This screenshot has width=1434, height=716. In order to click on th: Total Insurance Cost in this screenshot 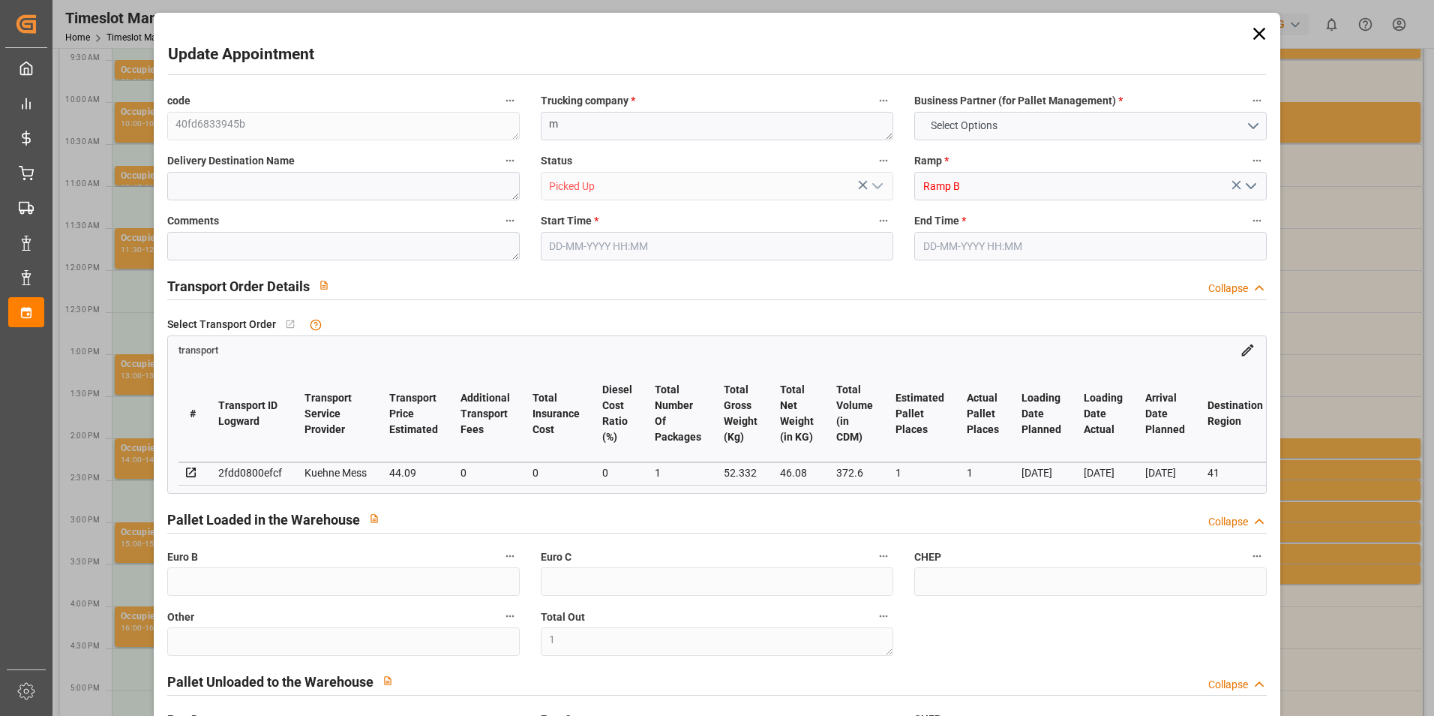, I will do `click(556, 413)`.